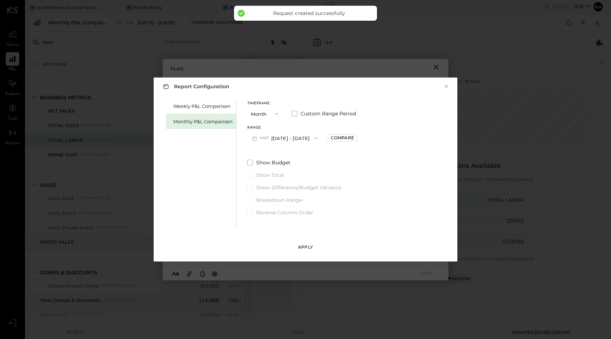  Describe the element at coordinates (328, 114) in the screenshot. I see `span: Custom Range Period` at that location.